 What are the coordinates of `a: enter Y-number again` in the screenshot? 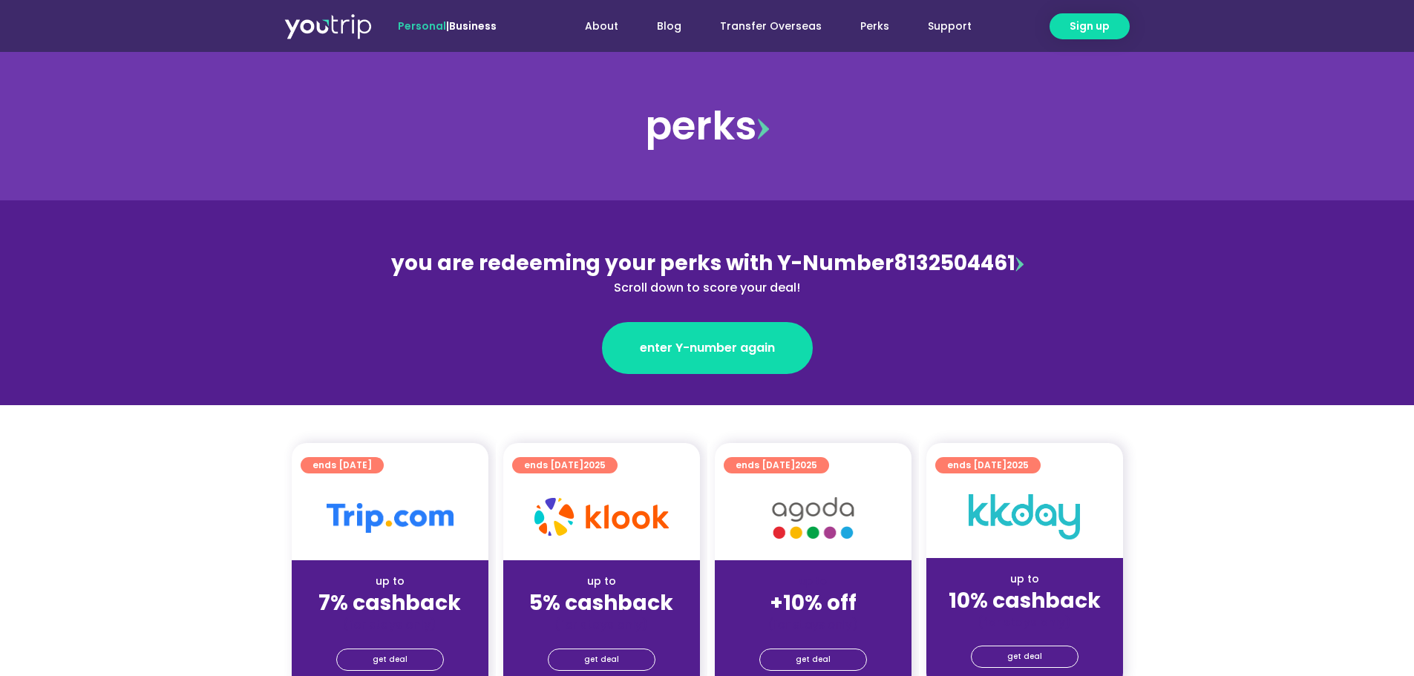 It's located at (707, 348).